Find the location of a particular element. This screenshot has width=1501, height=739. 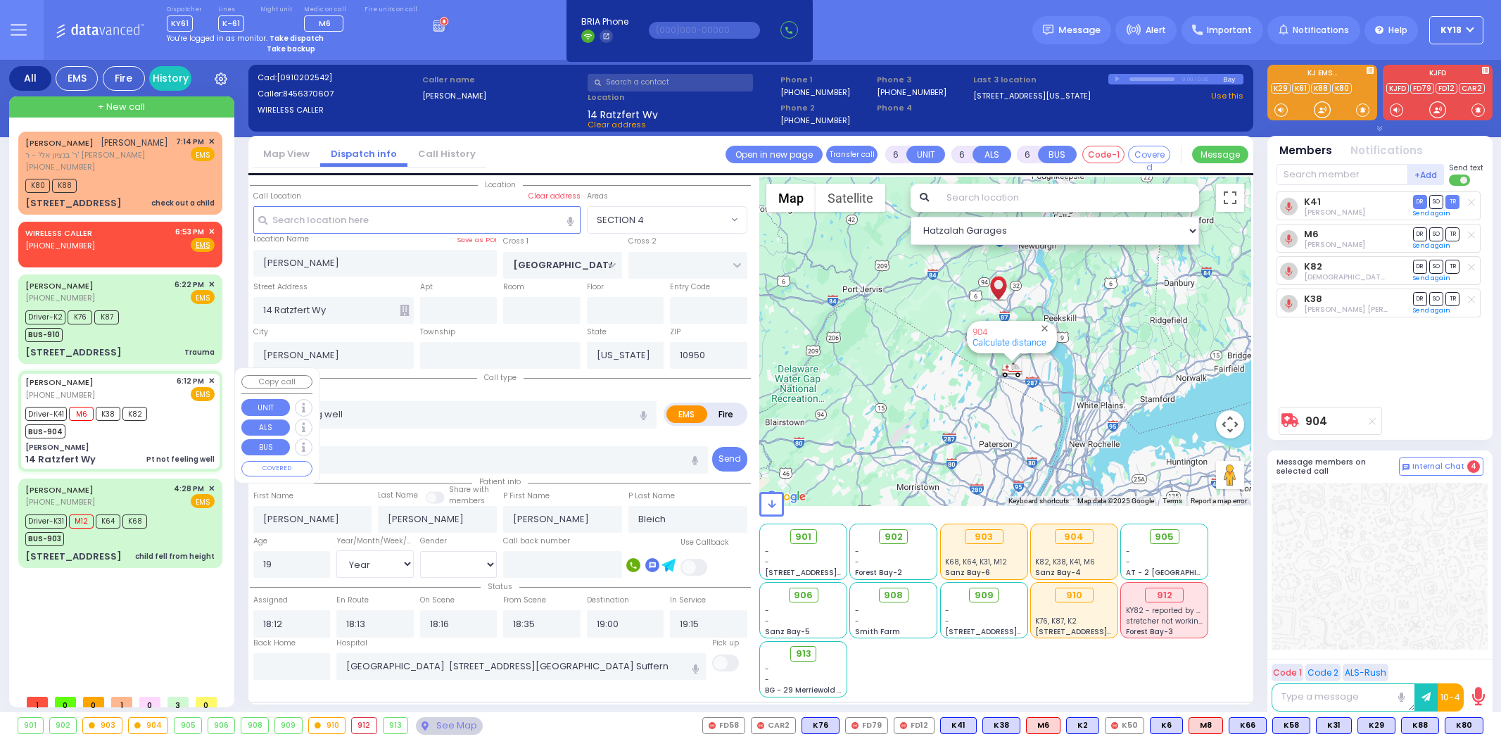

button: +Add is located at coordinates (1427, 175).